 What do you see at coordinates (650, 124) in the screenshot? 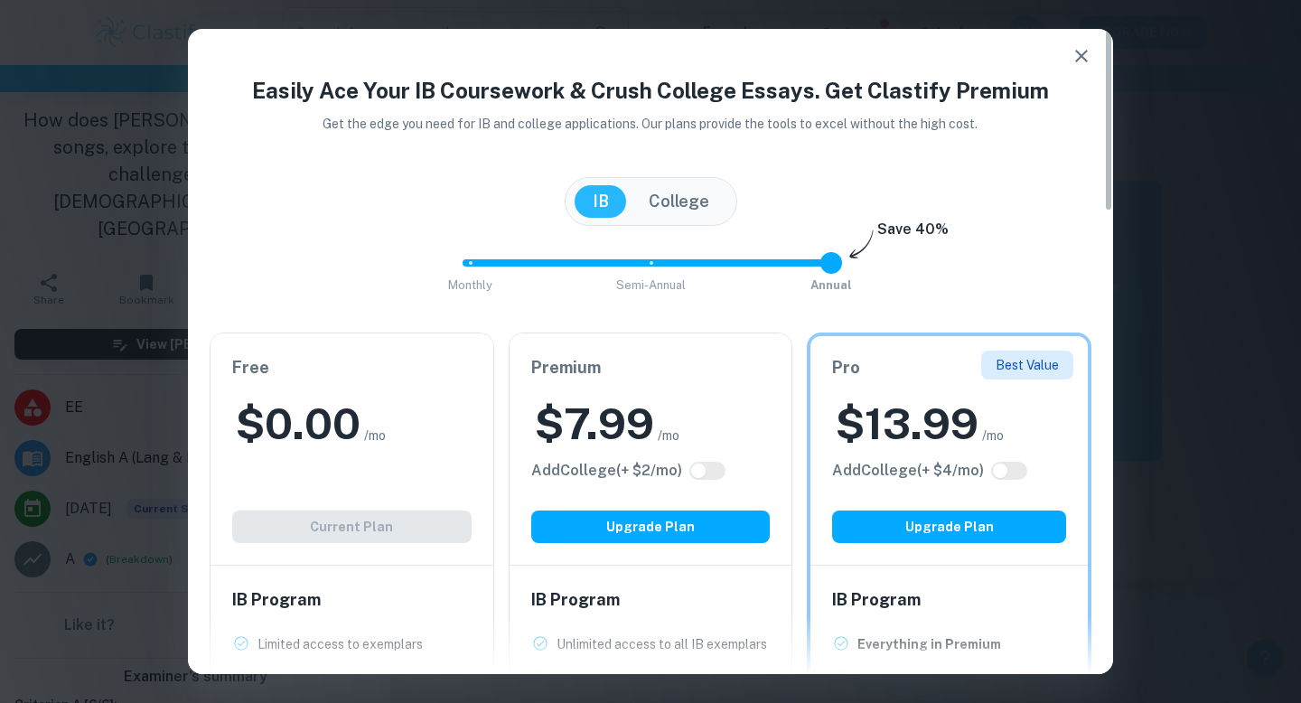
I see `p: Get the edge you need for IB and college applications. Our plans provide the tools to excel witho...` at bounding box center [650, 124].